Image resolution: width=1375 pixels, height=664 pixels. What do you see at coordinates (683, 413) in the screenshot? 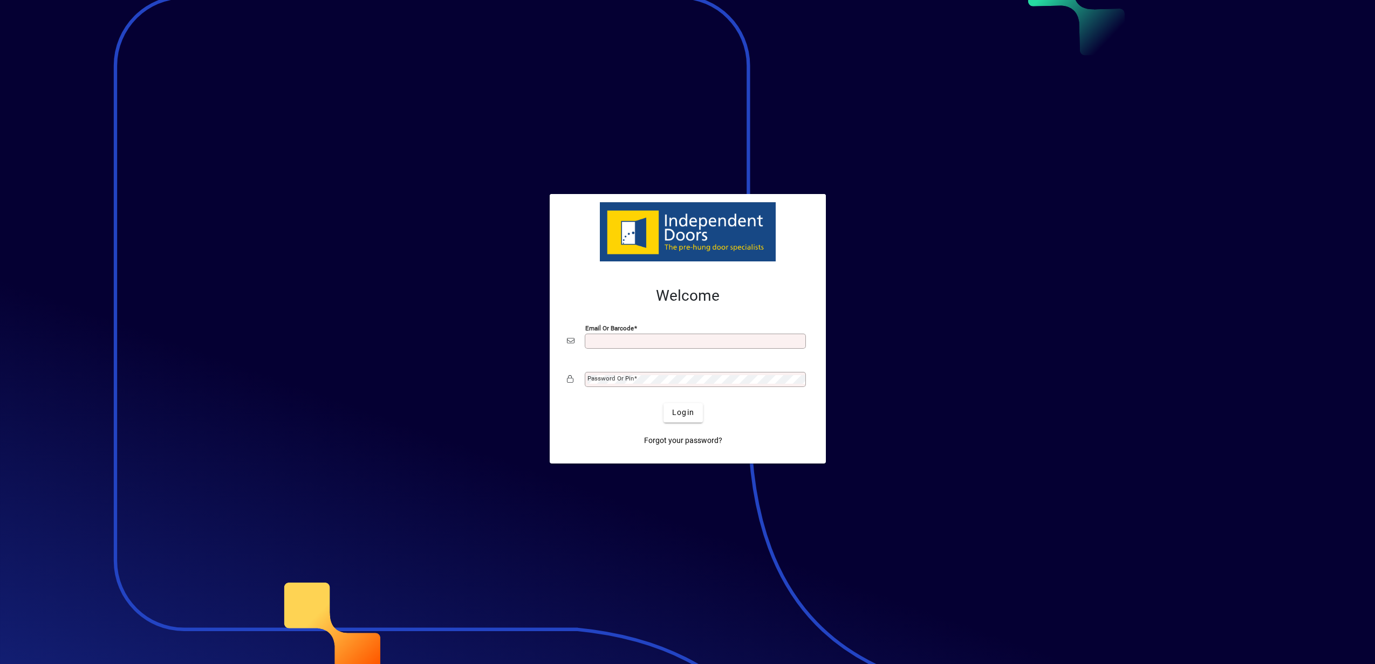
I see `span: Login` at bounding box center [683, 413].